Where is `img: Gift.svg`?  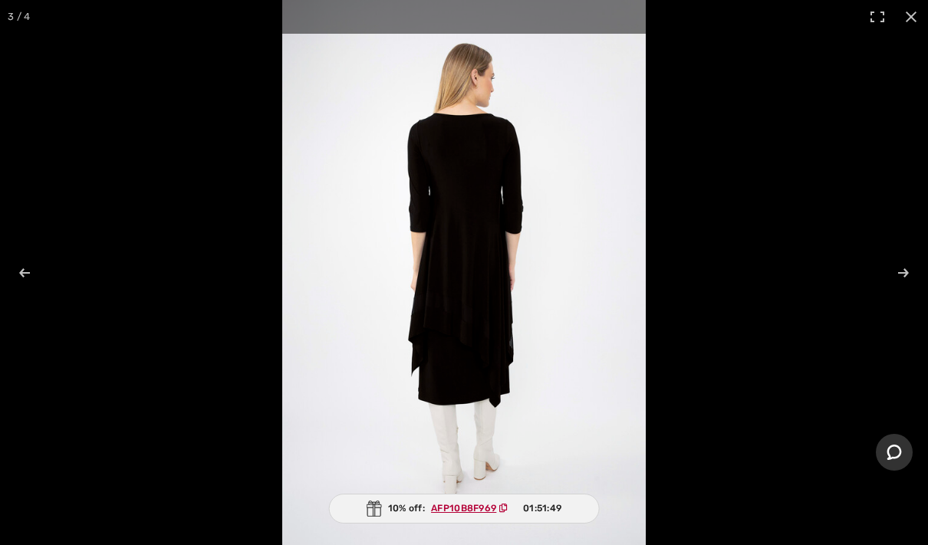 img: Gift.svg is located at coordinates (374, 508).